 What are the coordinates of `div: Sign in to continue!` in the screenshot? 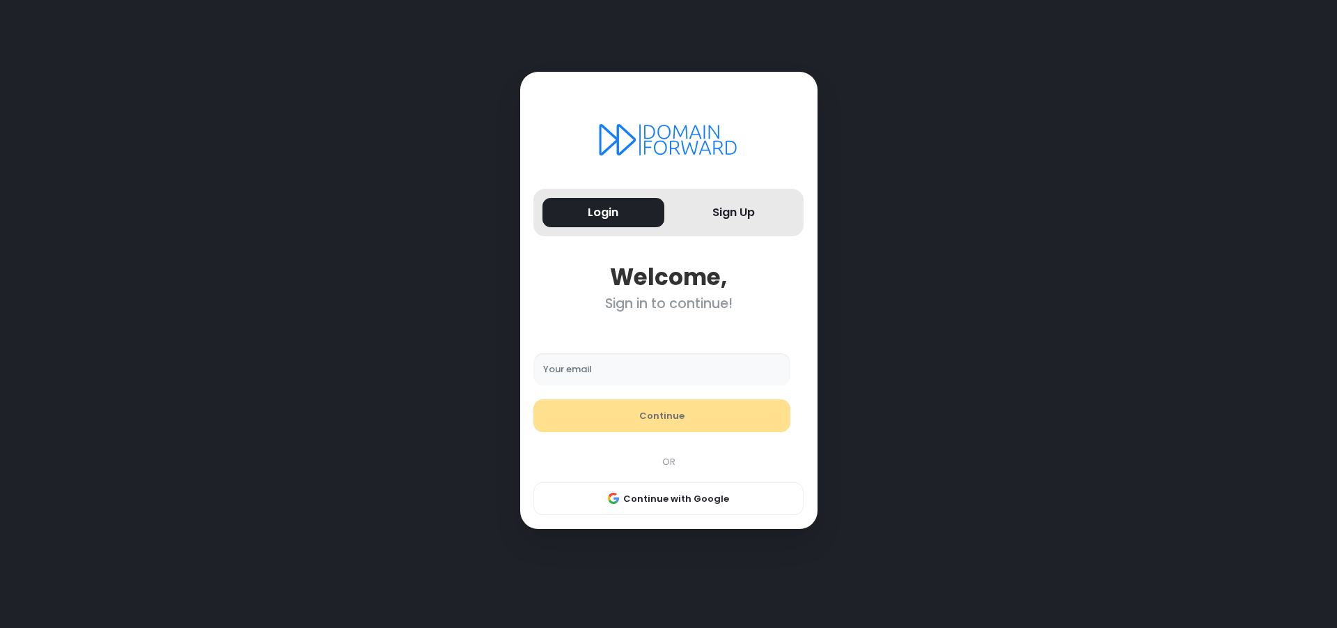 It's located at (669, 303).